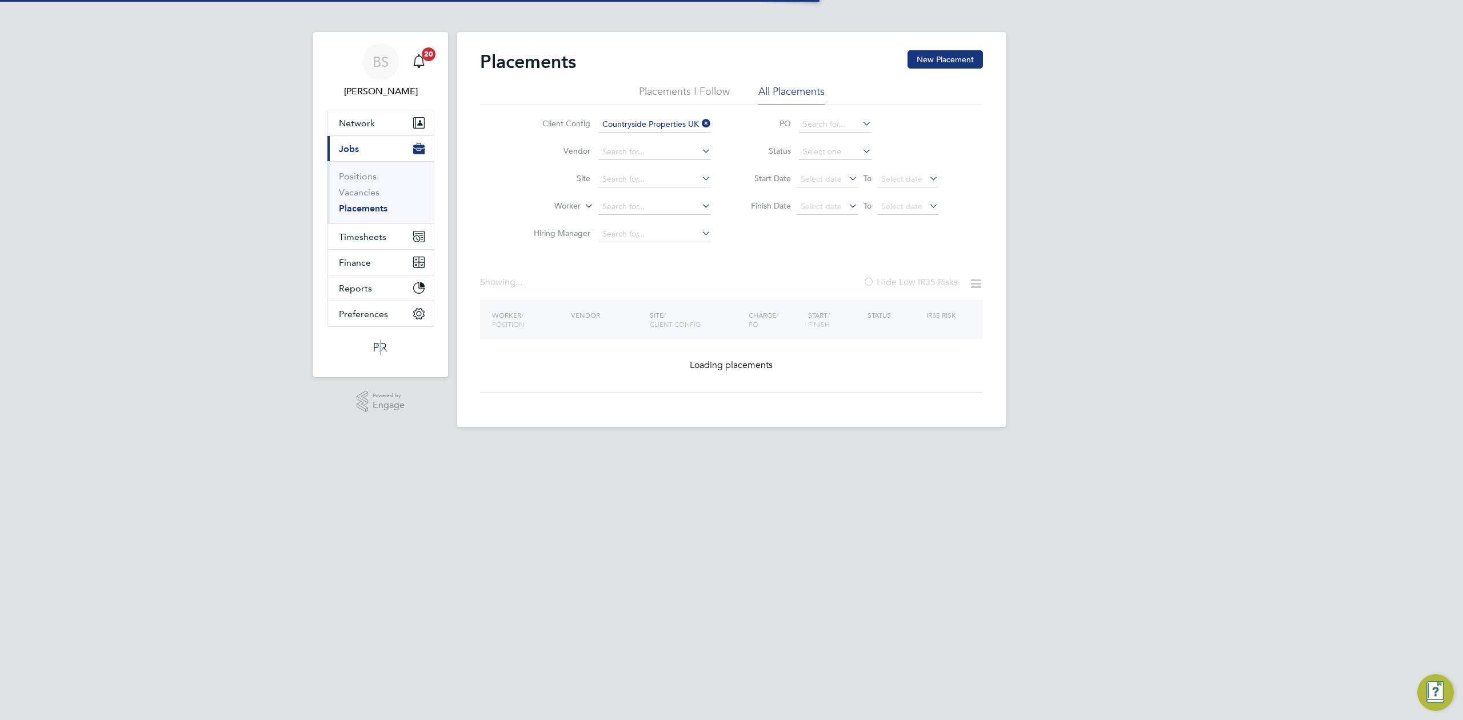  I want to click on label: Vendor, so click(557, 151).